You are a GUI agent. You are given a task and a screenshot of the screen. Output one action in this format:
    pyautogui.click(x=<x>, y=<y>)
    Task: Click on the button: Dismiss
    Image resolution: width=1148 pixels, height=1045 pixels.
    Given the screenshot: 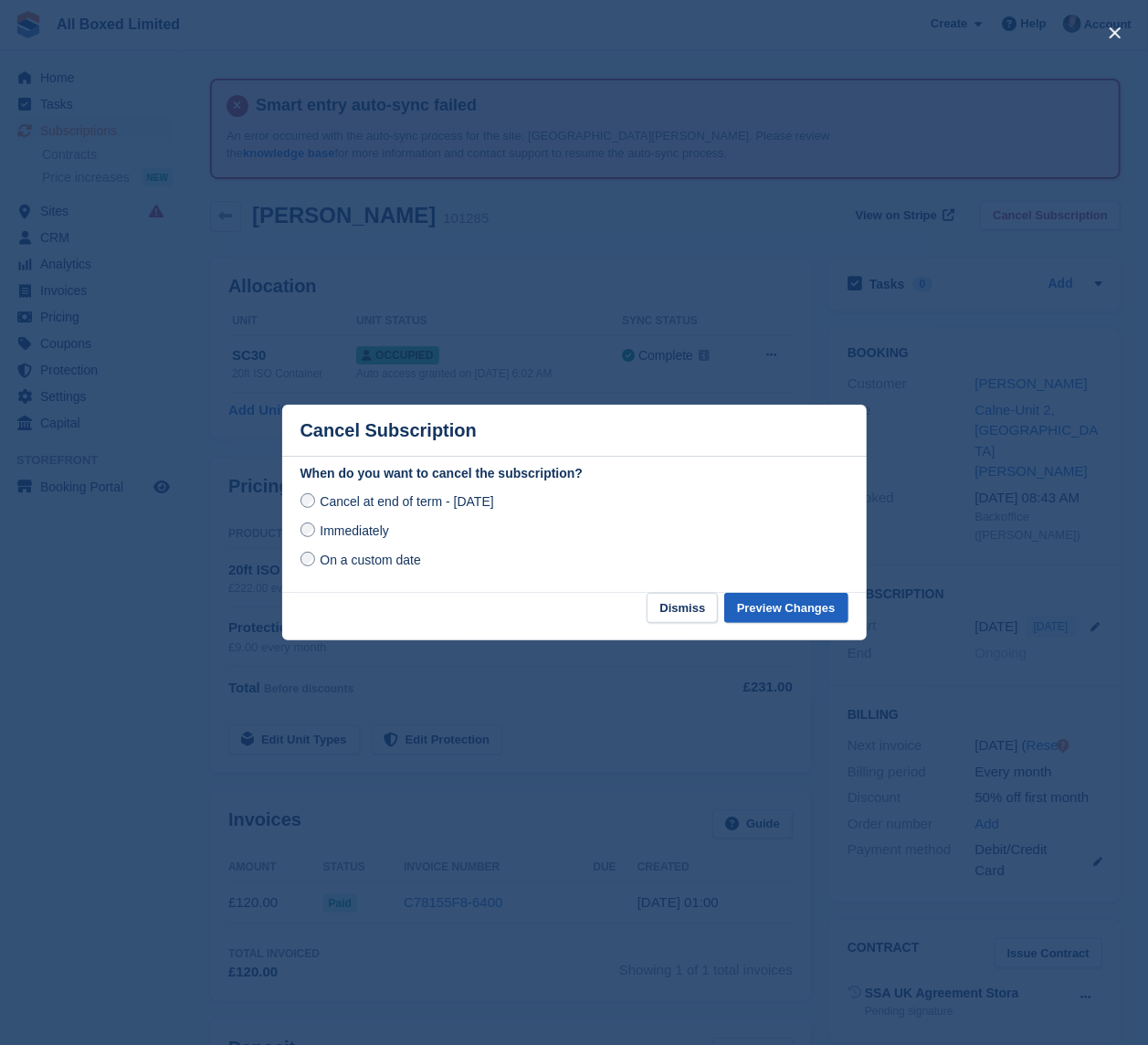 What is the action you would take?
    pyautogui.click(x=682, y=608)
    